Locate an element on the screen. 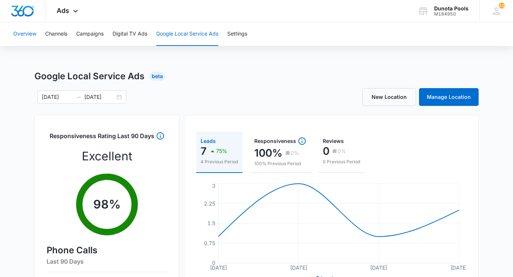  p: 7 is located at coordinates (204, 151).